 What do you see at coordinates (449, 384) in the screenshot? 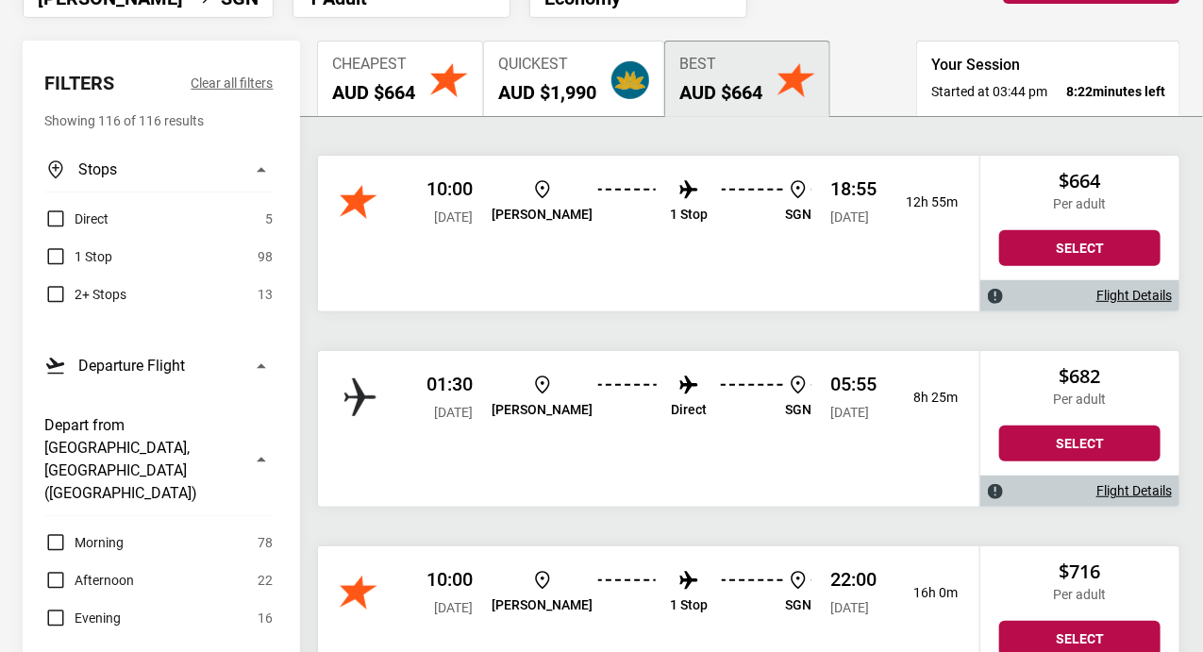
I see `p: 01:30` at bounding box center [449, 384].